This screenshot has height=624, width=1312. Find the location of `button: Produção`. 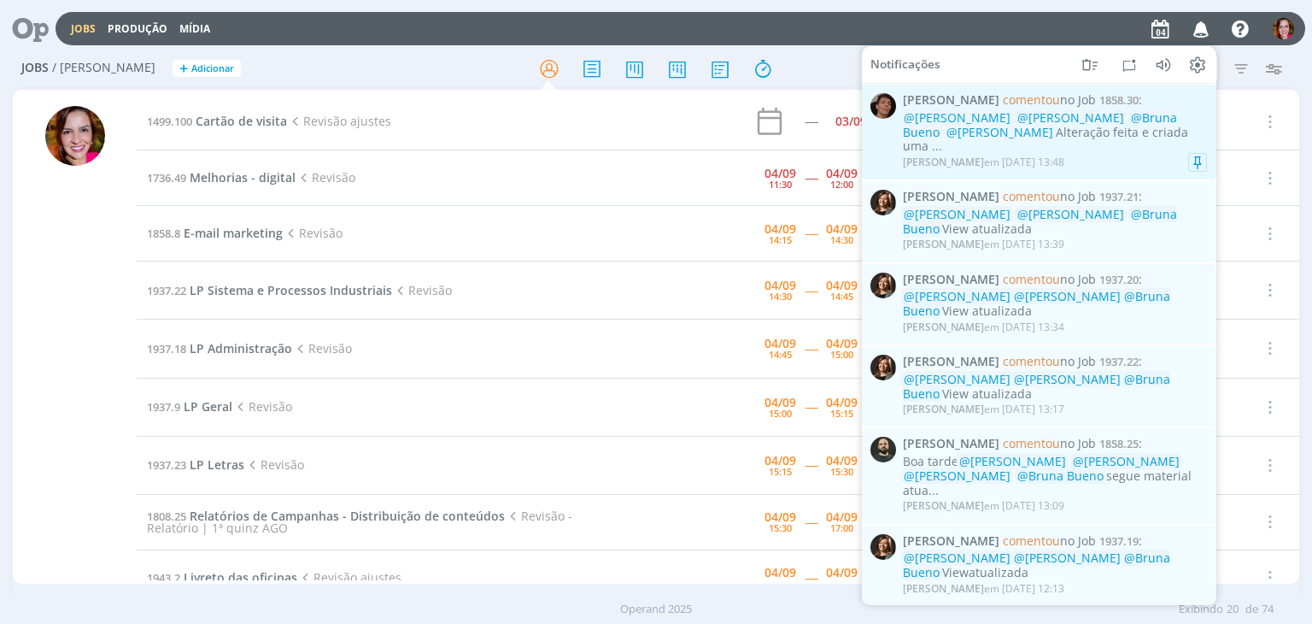

button: Produção is located at coordinates (138, 29).